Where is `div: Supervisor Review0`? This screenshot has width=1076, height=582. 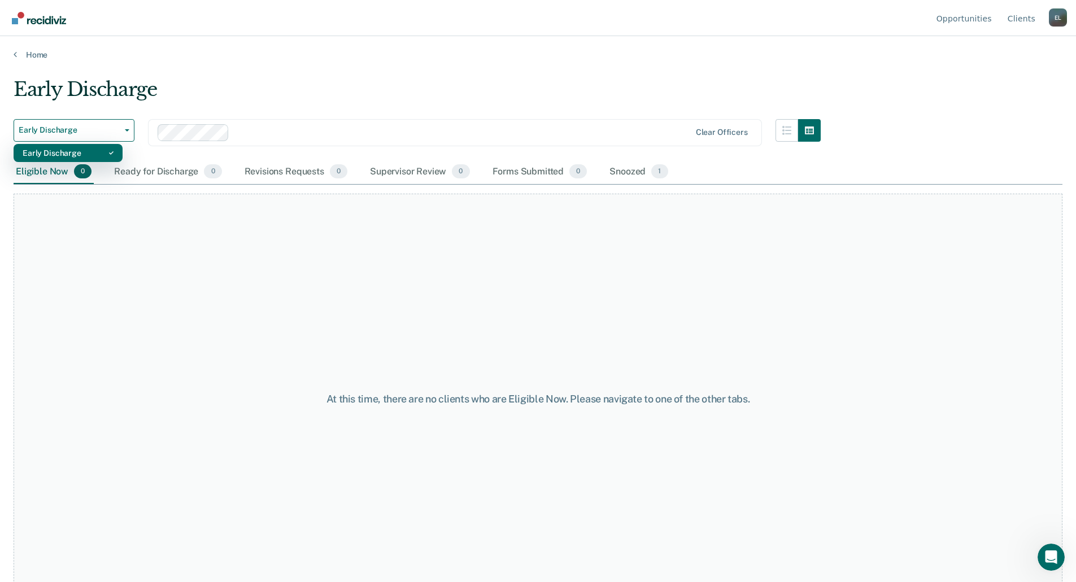
div: Supervisor Review0 is located at coordinates (420, 172).